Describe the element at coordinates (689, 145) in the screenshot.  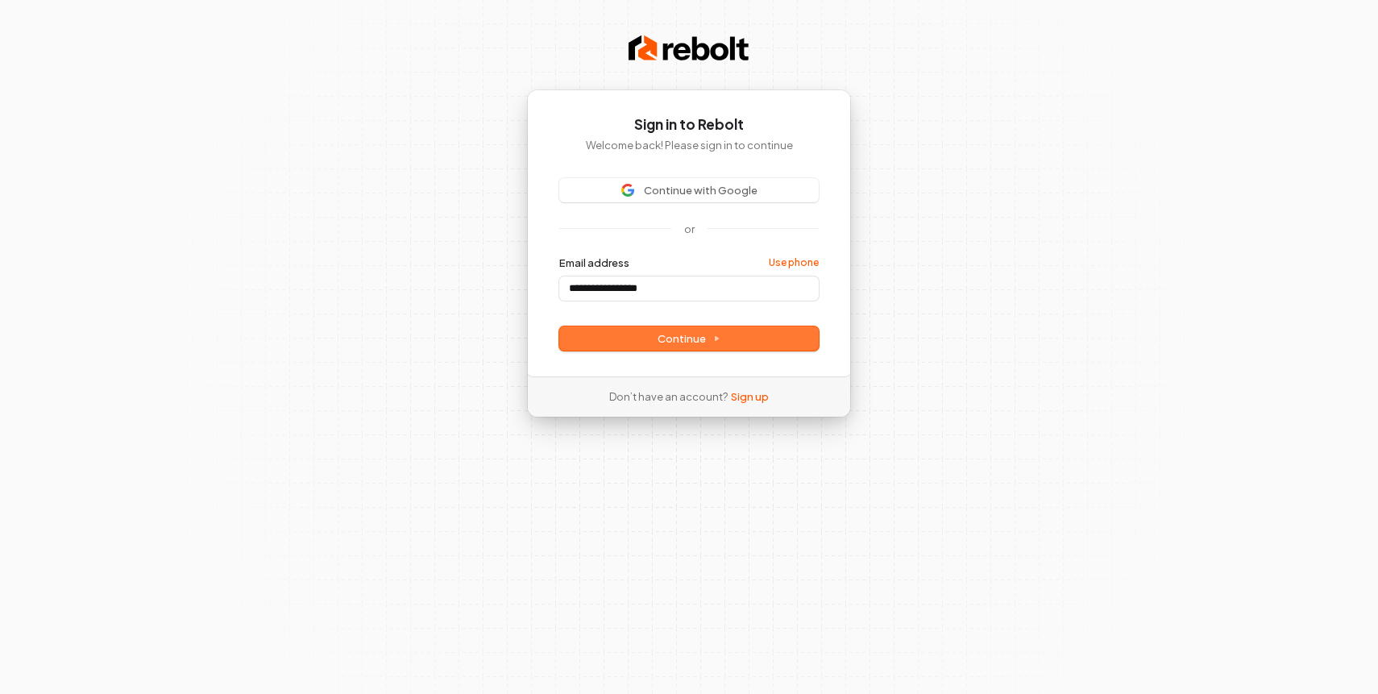
I see `p: Welcome back! Please sign in to continue` at that location.